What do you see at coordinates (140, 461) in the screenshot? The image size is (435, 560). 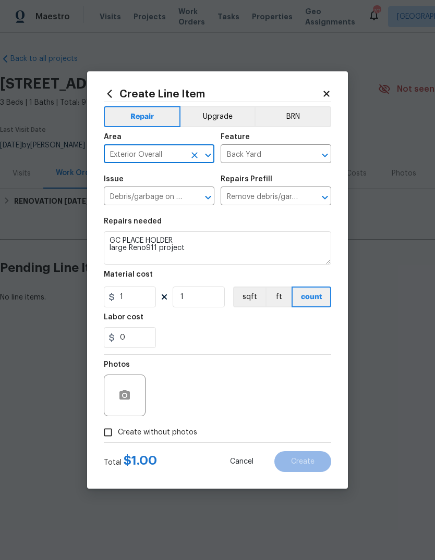 I see `span: $ 1.00` at bounding box center [140, 461].